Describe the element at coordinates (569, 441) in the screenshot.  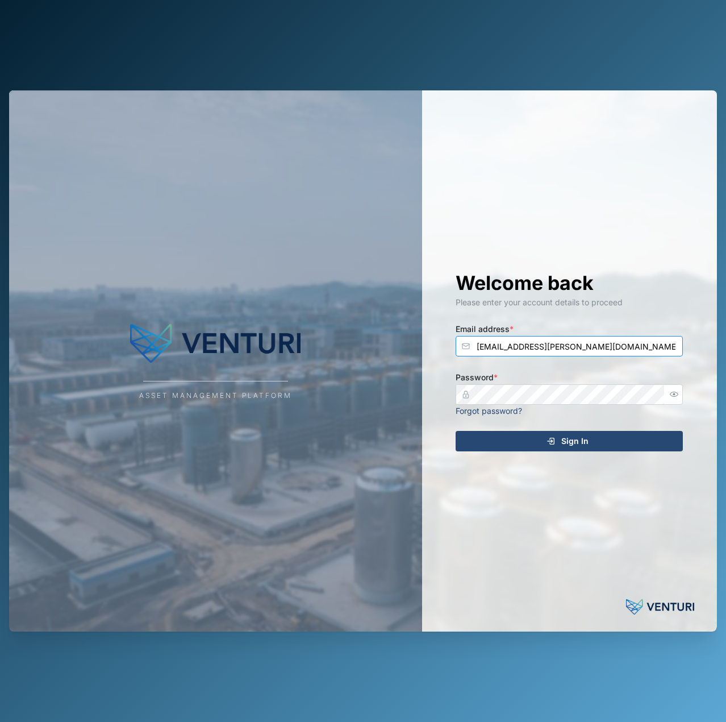
I see `button: Sign In` at that location.